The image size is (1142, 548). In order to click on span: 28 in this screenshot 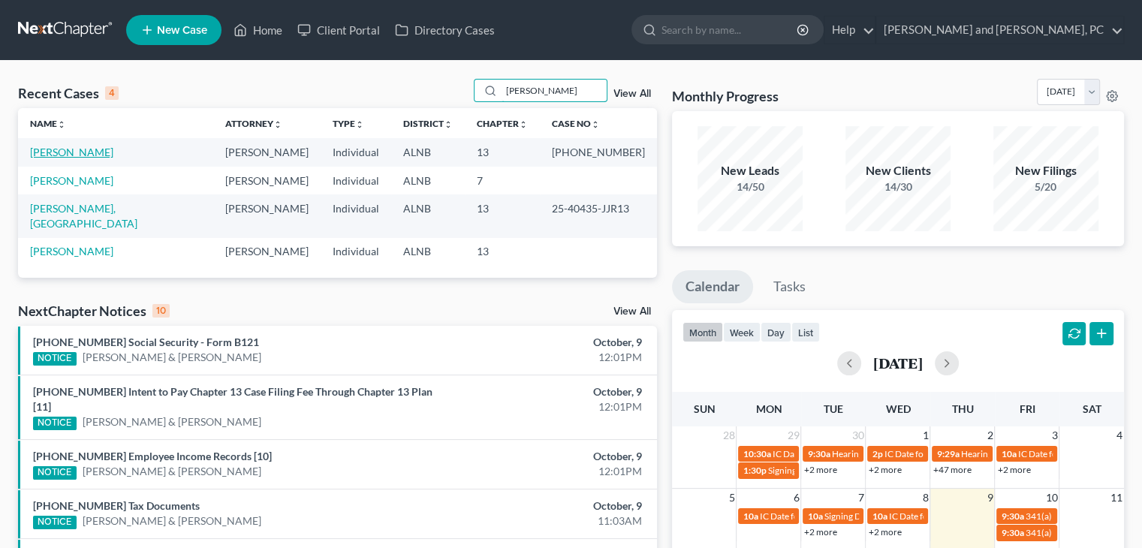, I will do `click(728, 435)`.